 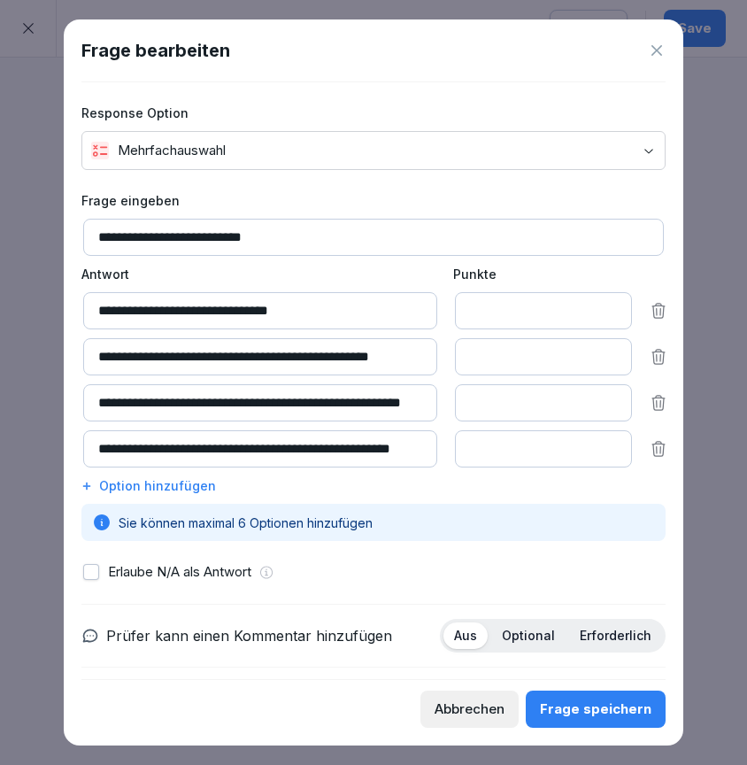 I want to click on div: Abbrechen, so click(x=469, y=709).